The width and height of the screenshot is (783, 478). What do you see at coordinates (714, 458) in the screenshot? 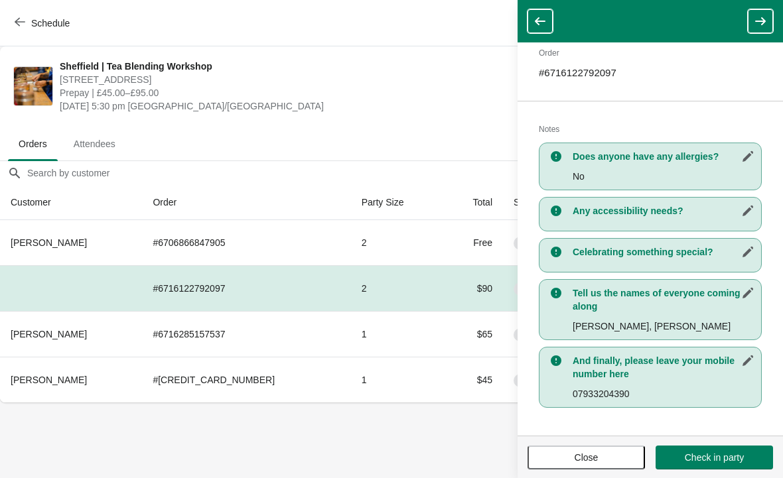
I see `button: Check in party` at bounding box center [714, 458].